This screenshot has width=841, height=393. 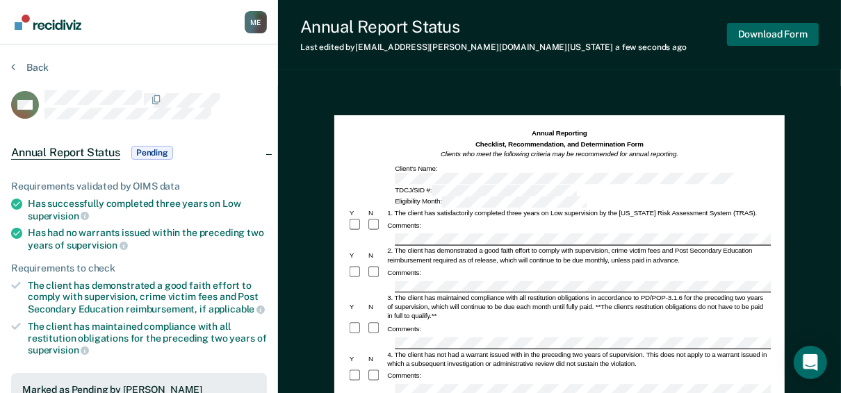 What do you see at coordinates (559, 144) in the screenshot?
I see `strong: Checklist, Recommendation, and Determination Form` at bounding box center [559, 144].